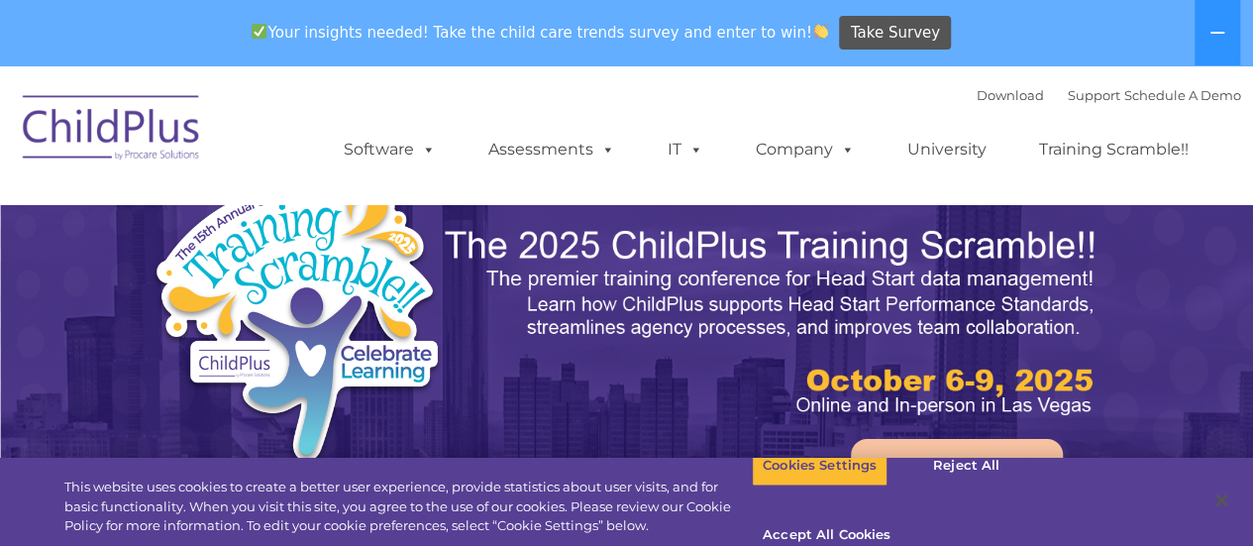  What do you see at coordinates (1011, 95) in the screenshot?
I see `a: Download` at bounding box center [1011, 95].